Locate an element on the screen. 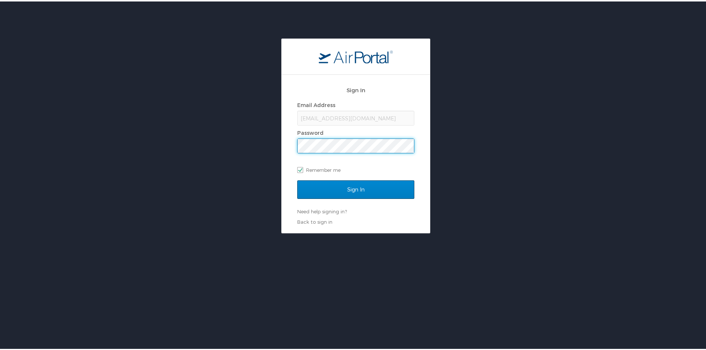 The image size is (706, 350). img: logo is located at coordinates (356, 55).